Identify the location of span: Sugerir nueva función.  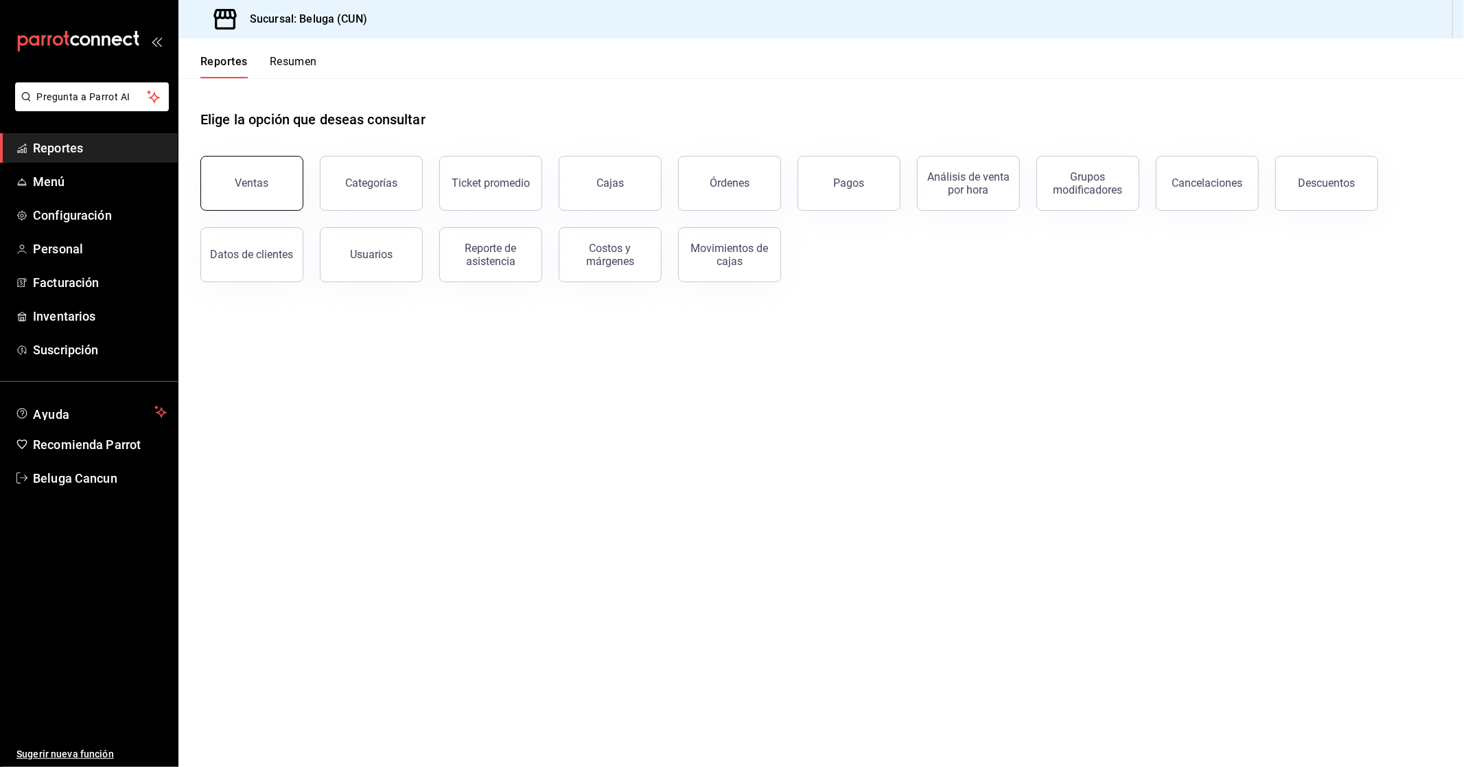
(91, 754).